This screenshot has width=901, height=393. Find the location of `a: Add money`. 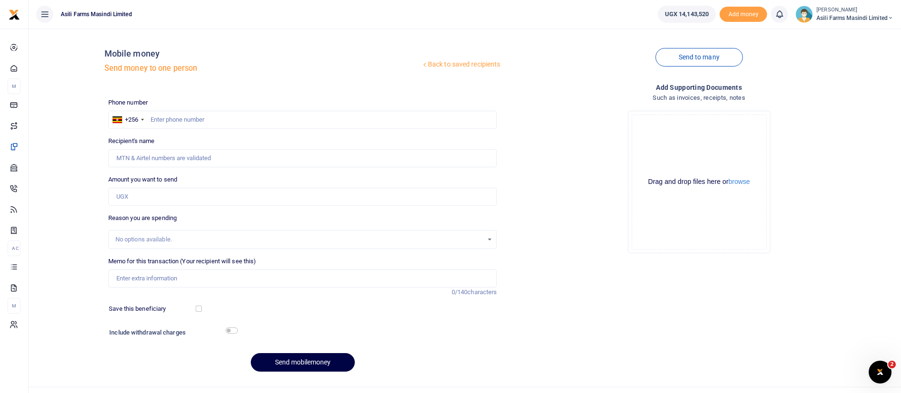

a: Add money is located at coordinates (743, 13).